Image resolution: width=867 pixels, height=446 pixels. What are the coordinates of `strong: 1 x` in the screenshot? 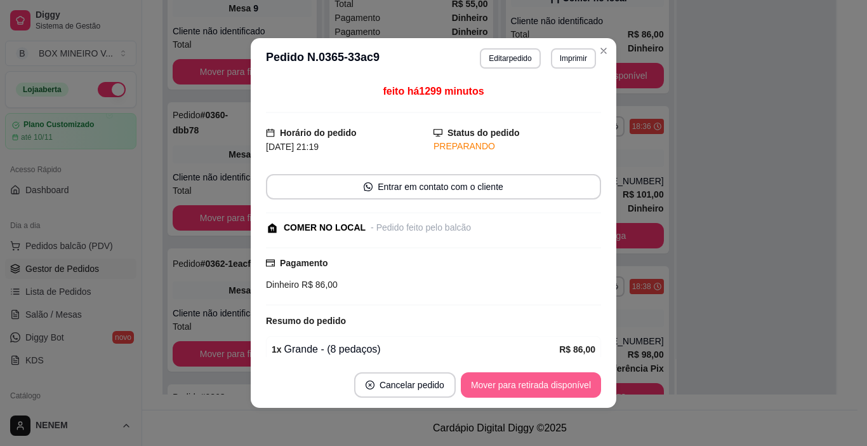 It's located at (277, 349).